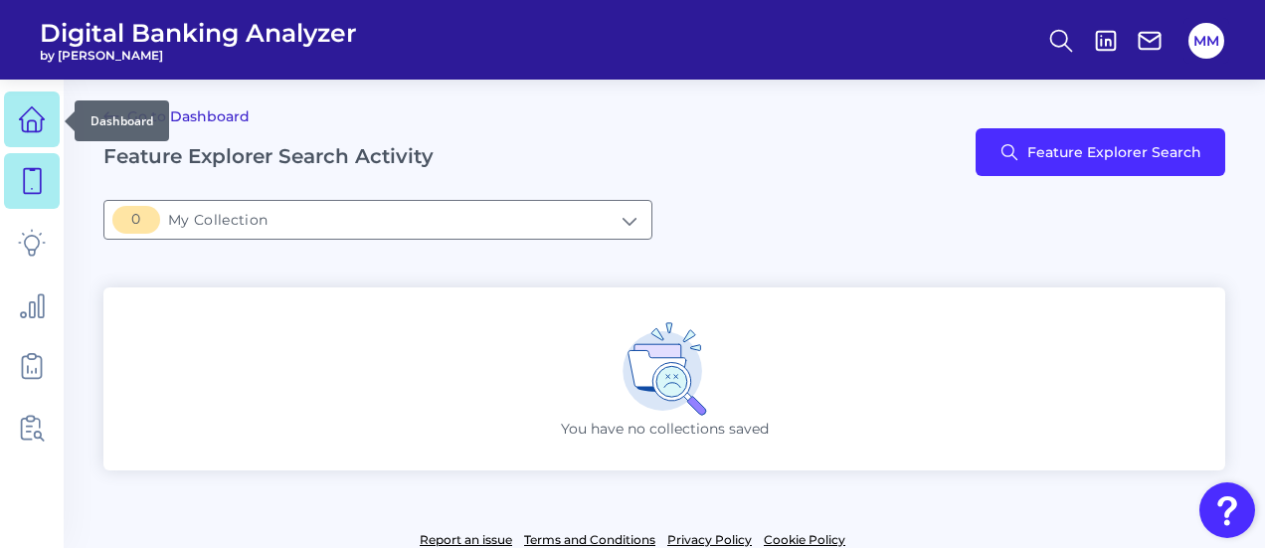 This screenshot has height=548, width=1265. What do you see at coordinates (198, 33) in the screenshot?
I see `span: Digital Banking Analyzer` at bounding box center [198, 33].